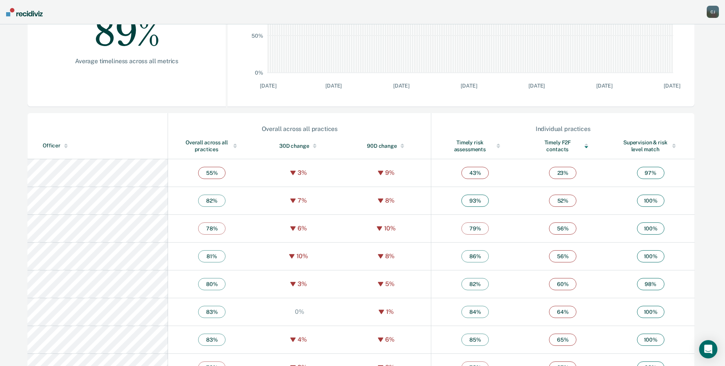  What do you see at coordinates (475, 340) in the screenshot?
I see `span: 85 %` at bounding box center [475, 340].